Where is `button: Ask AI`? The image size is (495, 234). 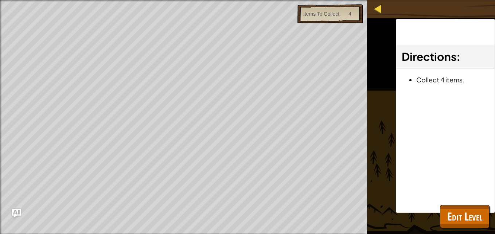 button: Ask AI is located at coordinates (16, 213).